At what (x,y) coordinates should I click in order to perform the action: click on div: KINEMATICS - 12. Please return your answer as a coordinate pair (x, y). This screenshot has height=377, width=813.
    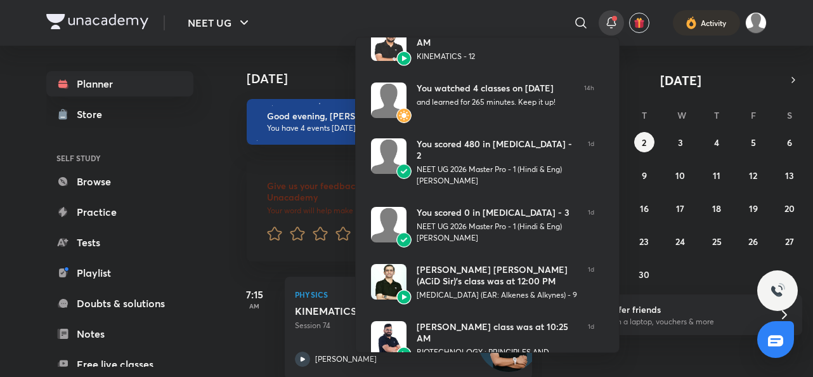
    Looking at the image, I should click on (495, 56).